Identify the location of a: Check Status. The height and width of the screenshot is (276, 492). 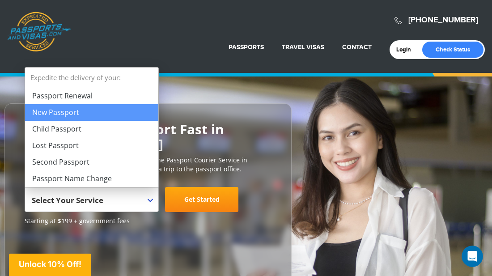
(452, 50).